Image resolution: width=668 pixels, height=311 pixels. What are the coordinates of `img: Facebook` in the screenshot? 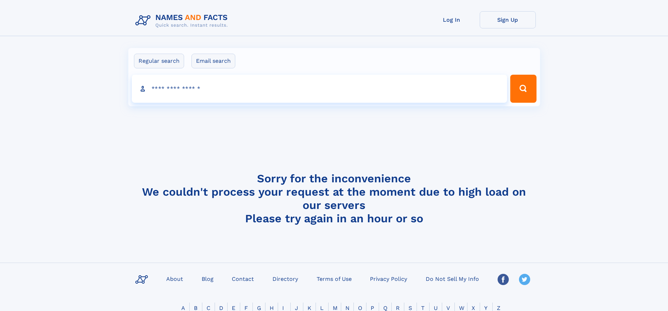 It's located at (503, 279).